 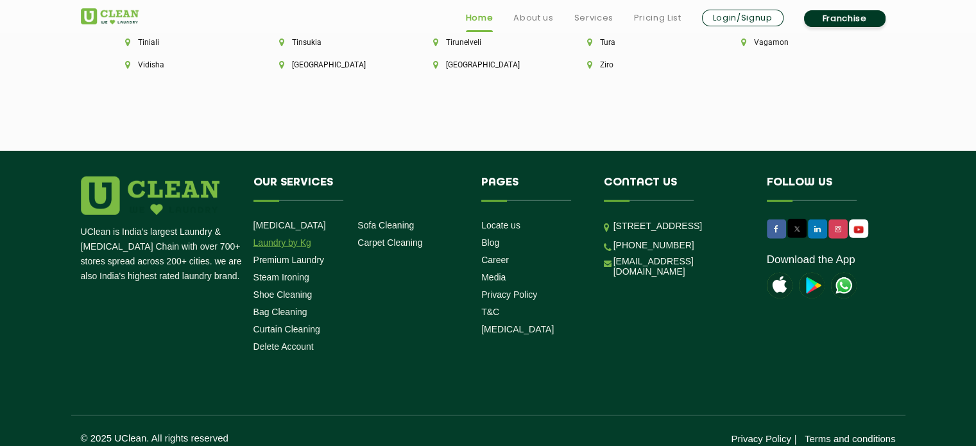 What do you see at coordinates (386, 225) in the screenshot?
I see `a: Sofa Cleaning` at bounding box center [386, 225].